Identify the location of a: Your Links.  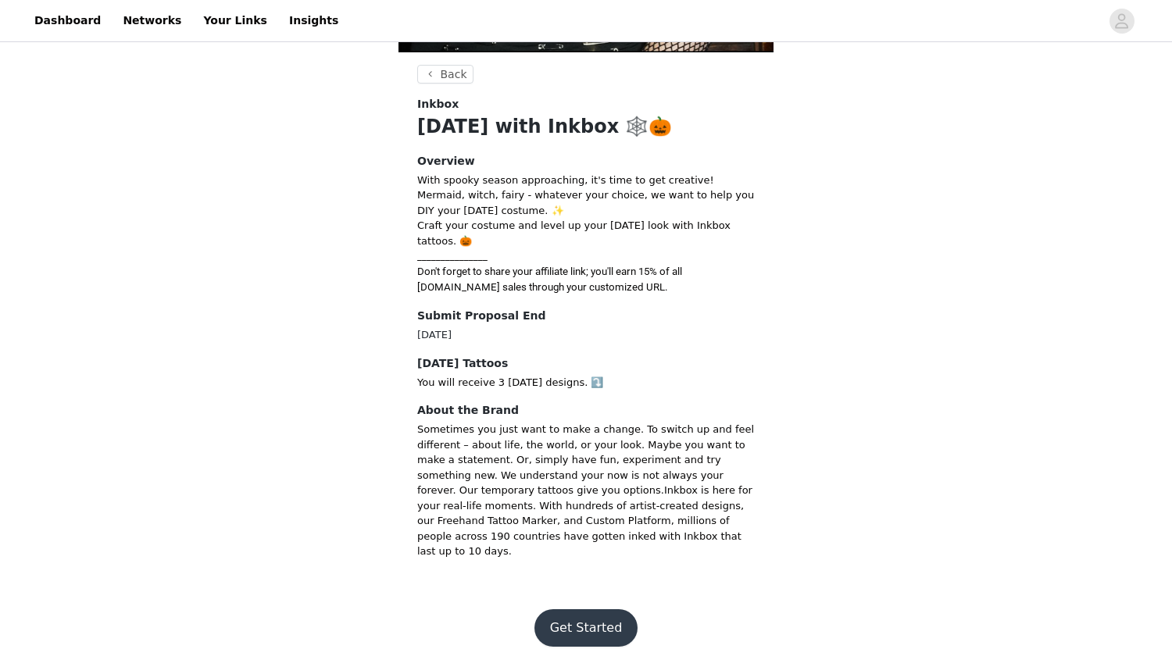
(235, 20).